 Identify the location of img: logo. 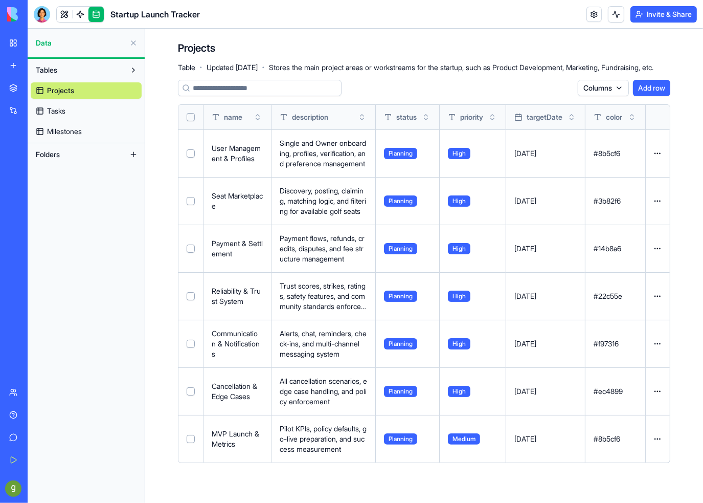
(39, 14).